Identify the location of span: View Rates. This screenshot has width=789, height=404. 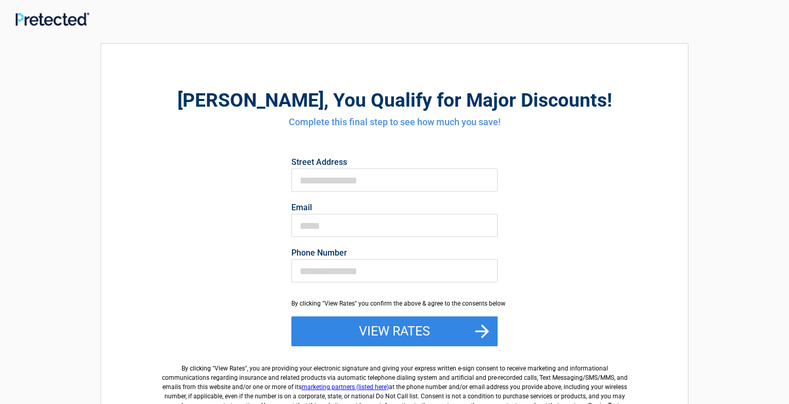
(229, 369).